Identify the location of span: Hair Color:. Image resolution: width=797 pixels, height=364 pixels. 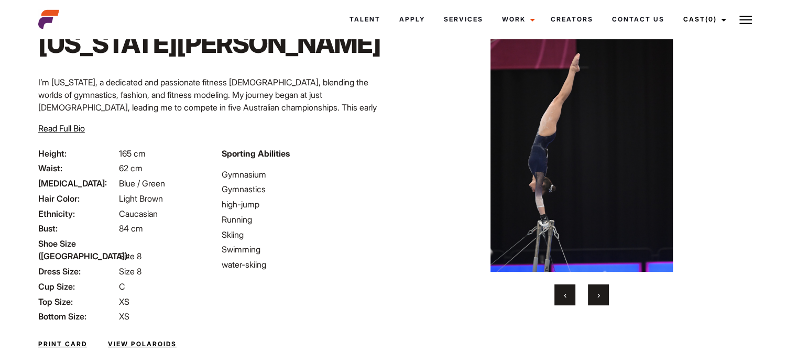
(78, 199).